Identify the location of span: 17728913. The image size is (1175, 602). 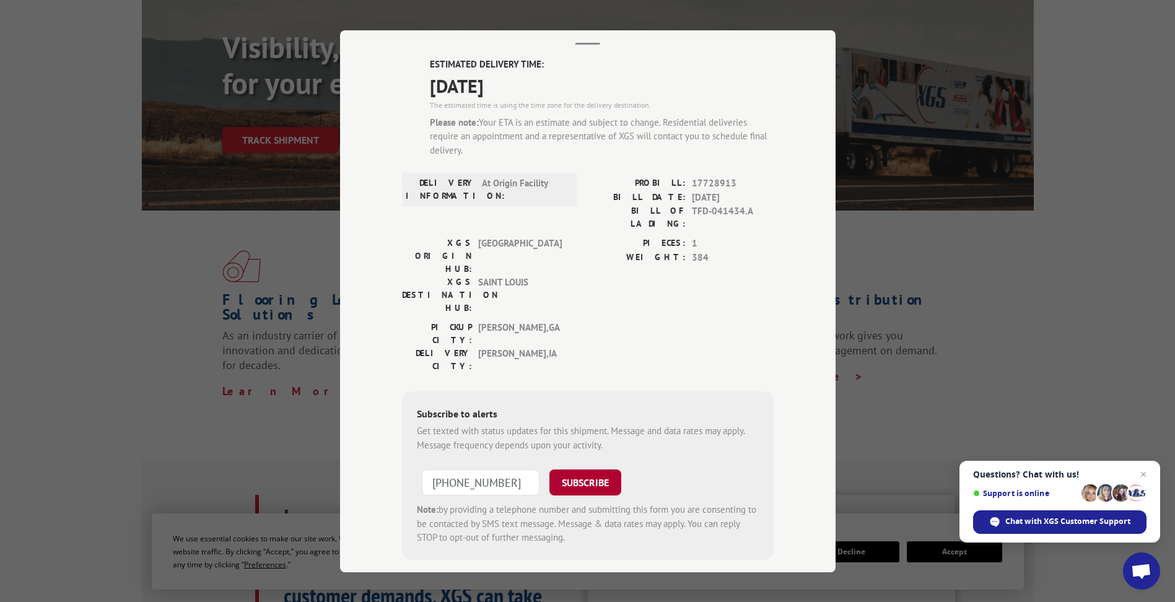
(733, 183).